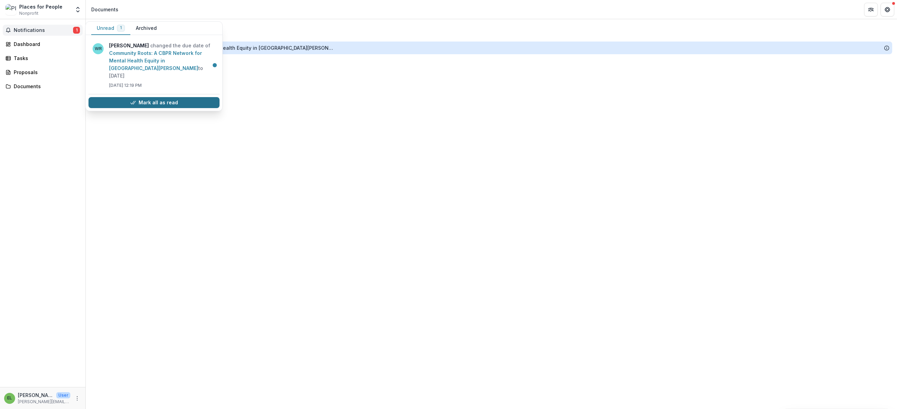 The height and width of the screenshot is (409, 897). What do you see at coordinates (43, 58) in the screenshot?
I see `a: Tasks` at bounding box center [43, 58].